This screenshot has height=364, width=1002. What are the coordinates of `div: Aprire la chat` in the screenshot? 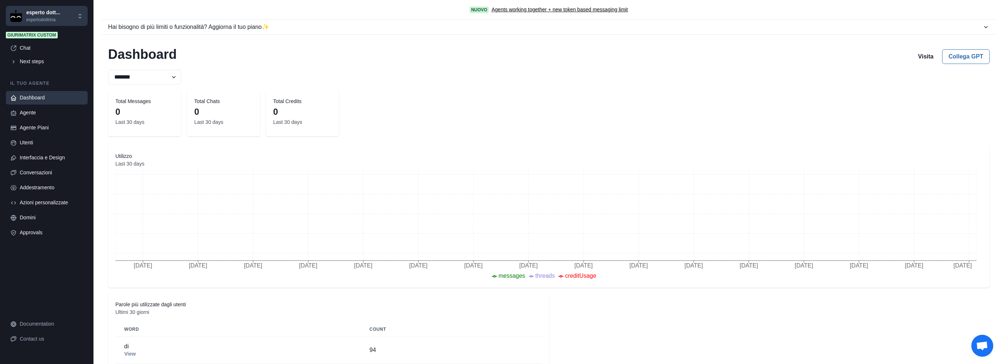 It's located at (982, 345).